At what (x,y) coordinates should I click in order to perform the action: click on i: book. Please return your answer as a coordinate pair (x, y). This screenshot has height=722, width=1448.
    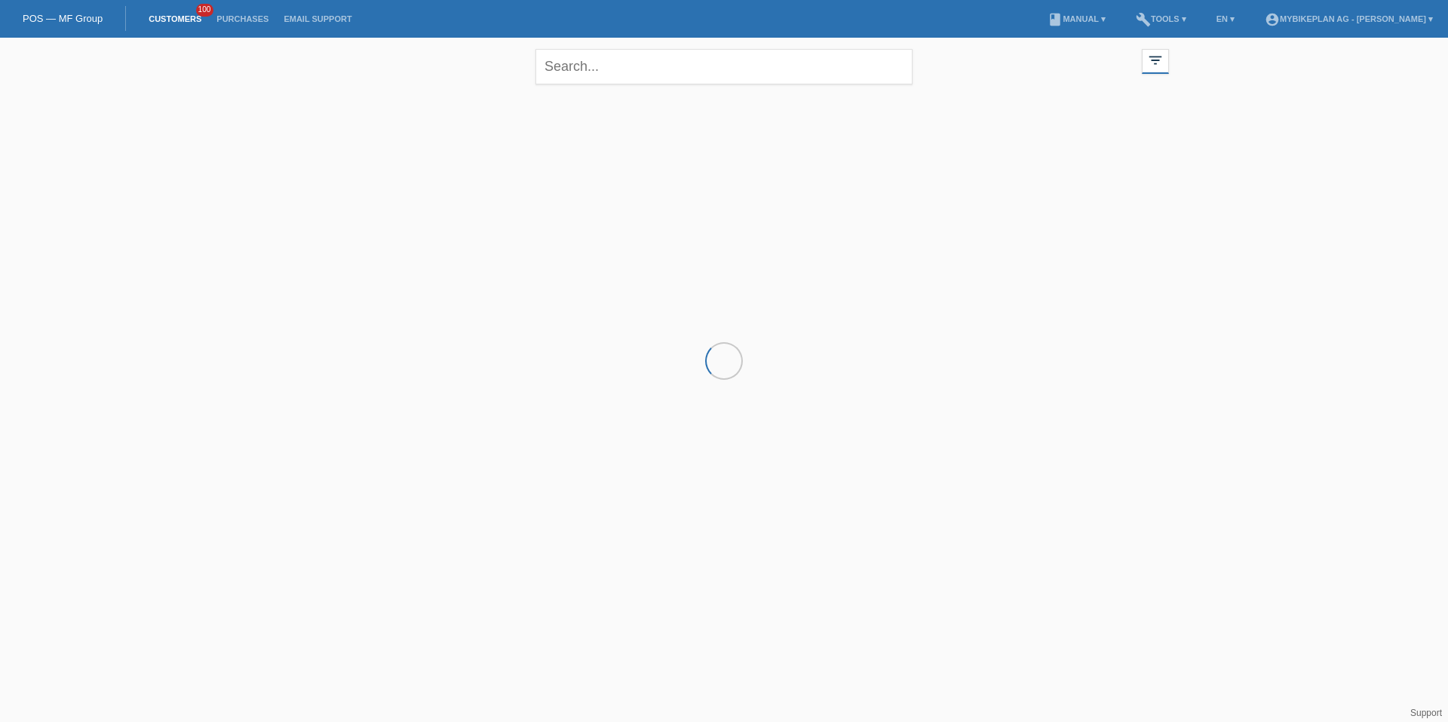
    Looking at the image, I should click on (1055, 20).